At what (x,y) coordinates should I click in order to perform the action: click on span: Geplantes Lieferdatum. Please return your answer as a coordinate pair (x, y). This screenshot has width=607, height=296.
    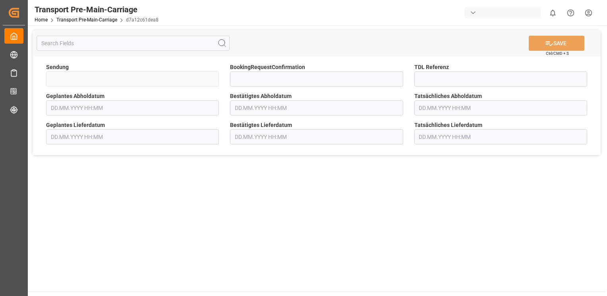
    Looking at the image, I should click on (75, 125).